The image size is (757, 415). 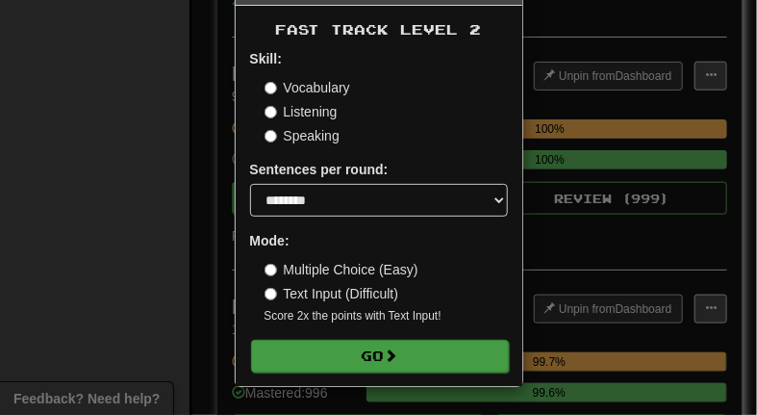 I want to click on button: Go, so click(x=380, y=356).